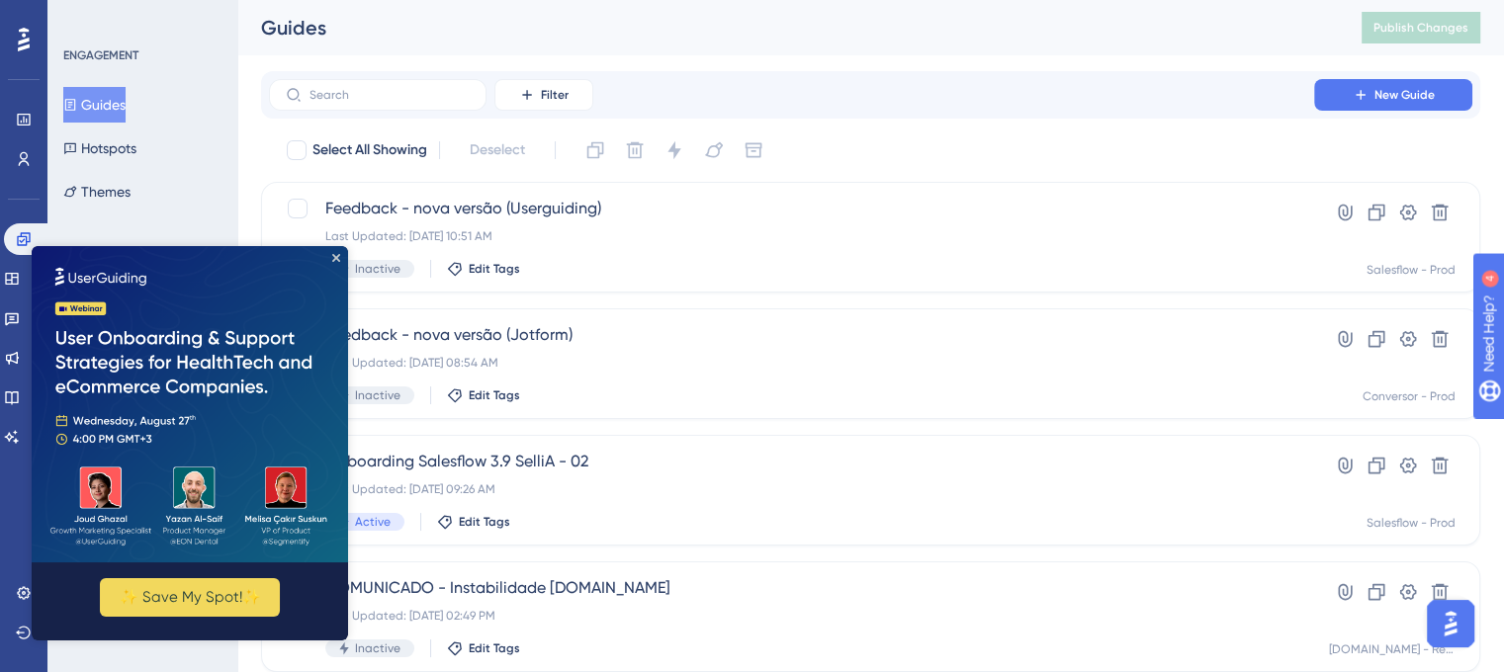 This screenshot has width=1504, height=672. What do you see at coordinates (786, 28) in the screenshot?
I see `div: Guides` at bounding box center [786, 28].